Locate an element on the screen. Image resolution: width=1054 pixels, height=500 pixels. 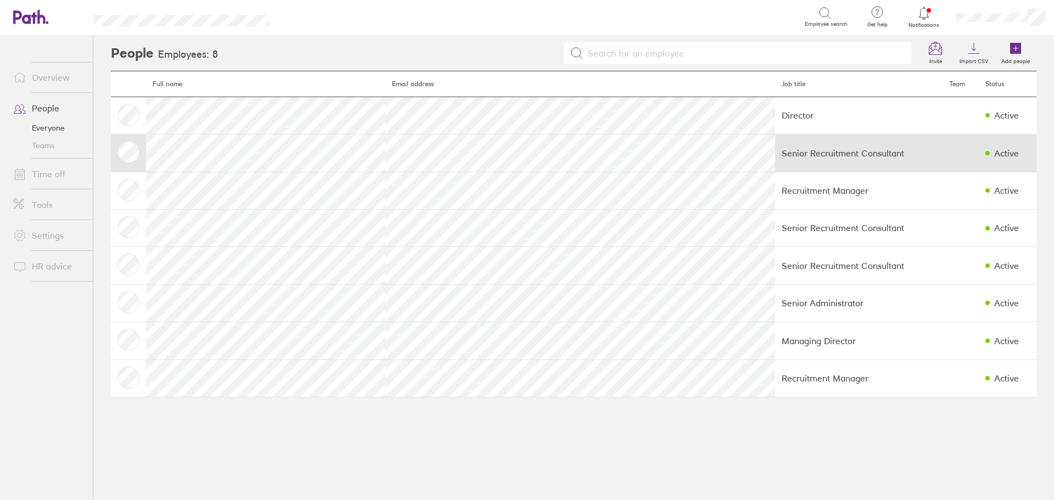
a: Time off is located at coordinates (48, 174).